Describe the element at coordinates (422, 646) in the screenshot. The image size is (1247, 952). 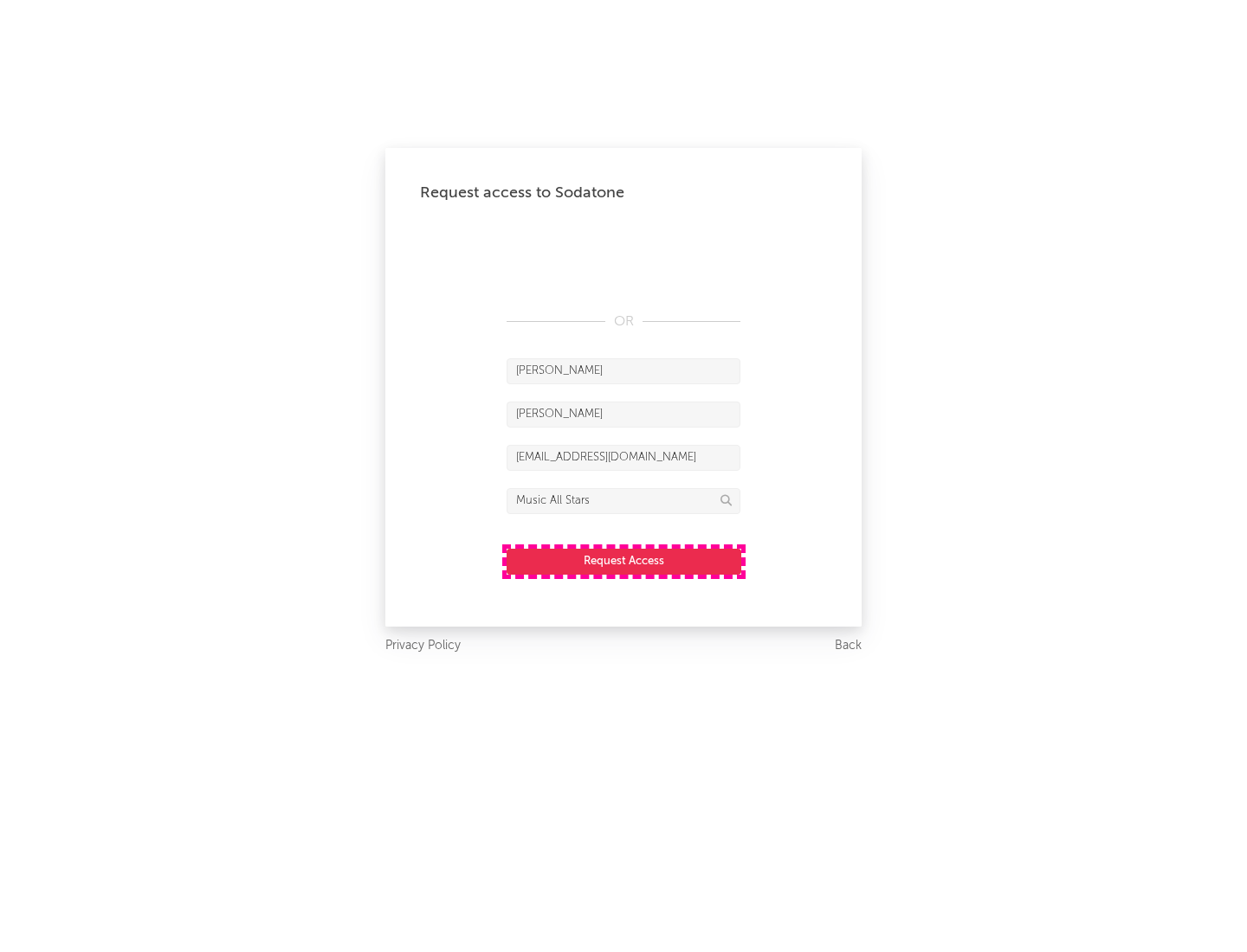
I see `a: Privacy Policy` at that location.